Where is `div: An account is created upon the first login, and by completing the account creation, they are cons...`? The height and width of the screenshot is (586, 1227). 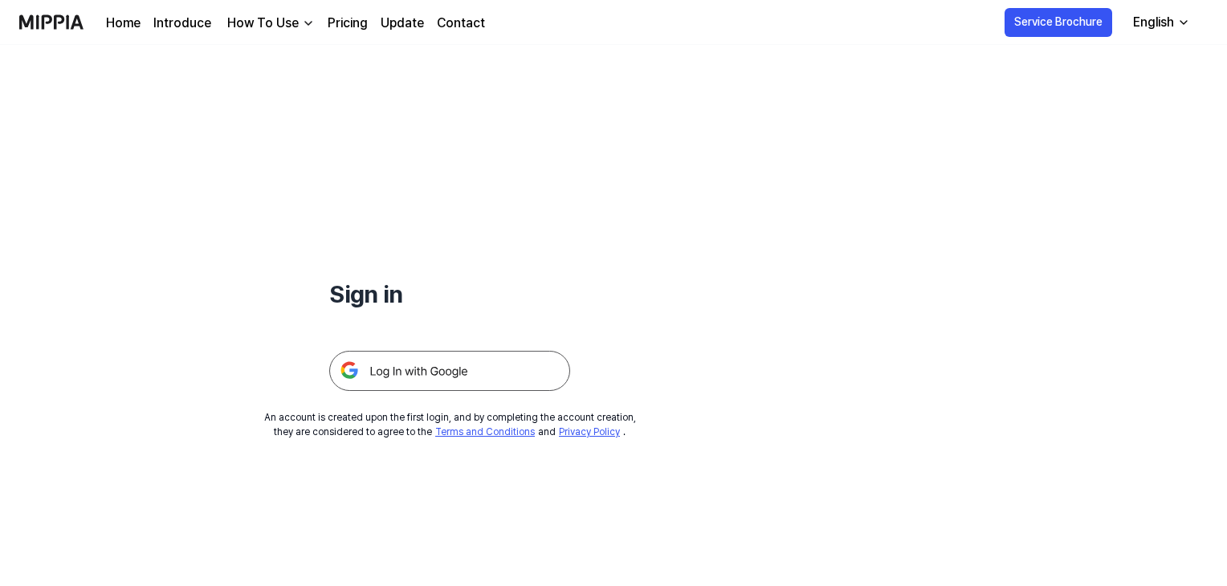 div: An account is created upon the first login, and by completing the account creation, they are cons... is located at coordinates (450, 425).